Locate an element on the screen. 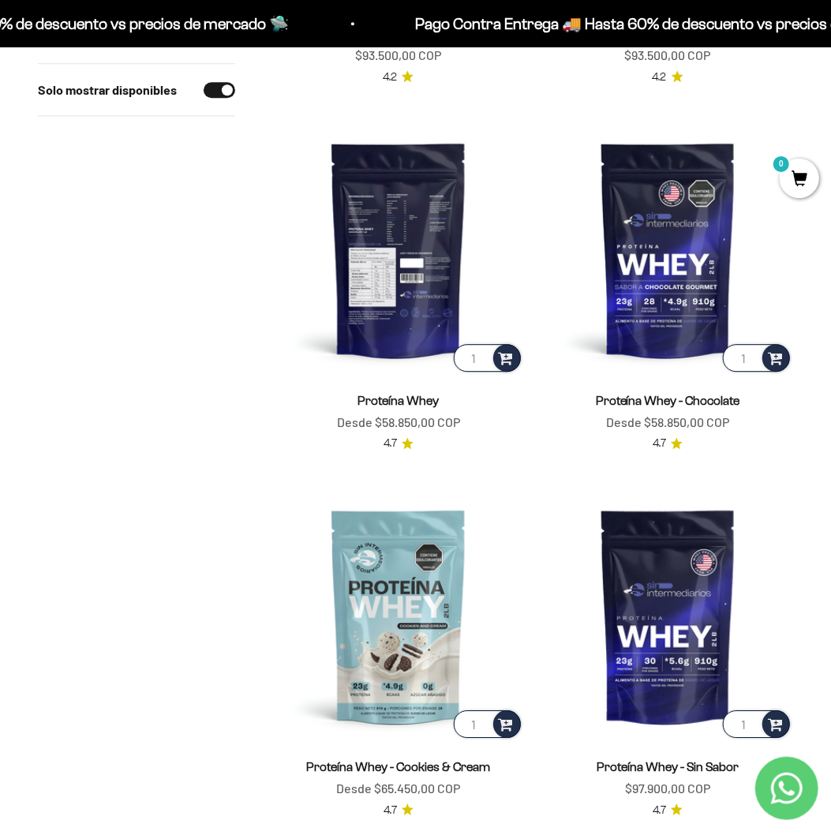 The width and height of the screenshot is (831, 835). img: Proteína Whey is located at coordinates (399, 250).